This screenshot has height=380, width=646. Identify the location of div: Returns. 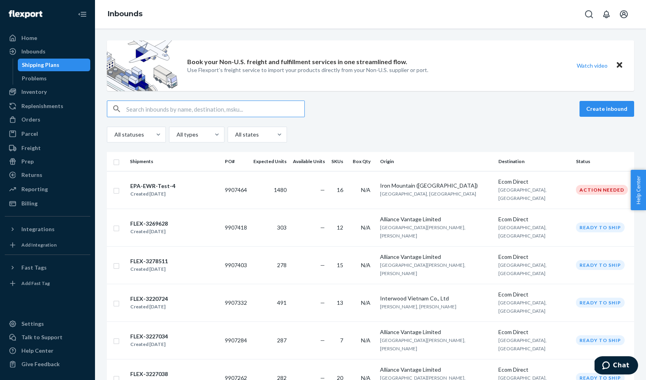
(32, 175).